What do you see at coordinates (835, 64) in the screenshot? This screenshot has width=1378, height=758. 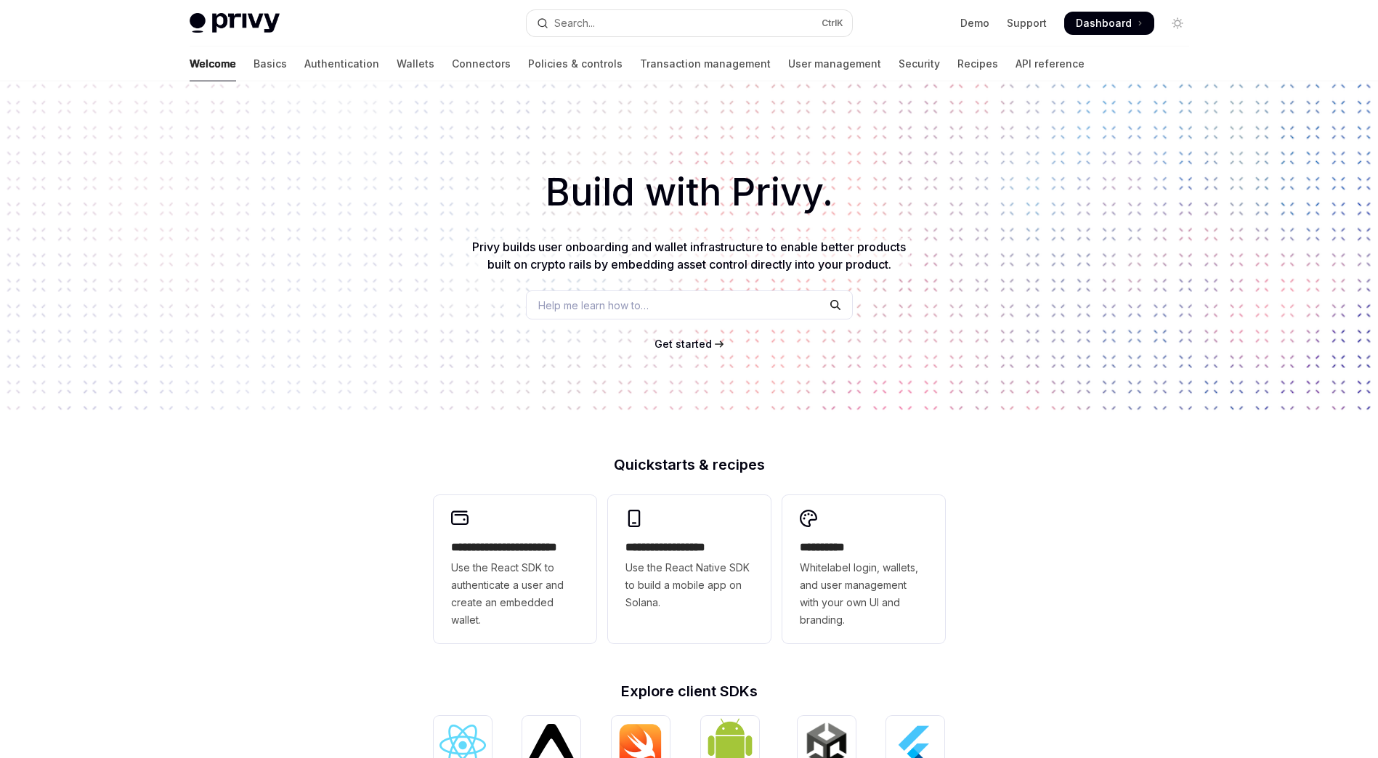 I see `a: User management` at bounding box center [835, 64].